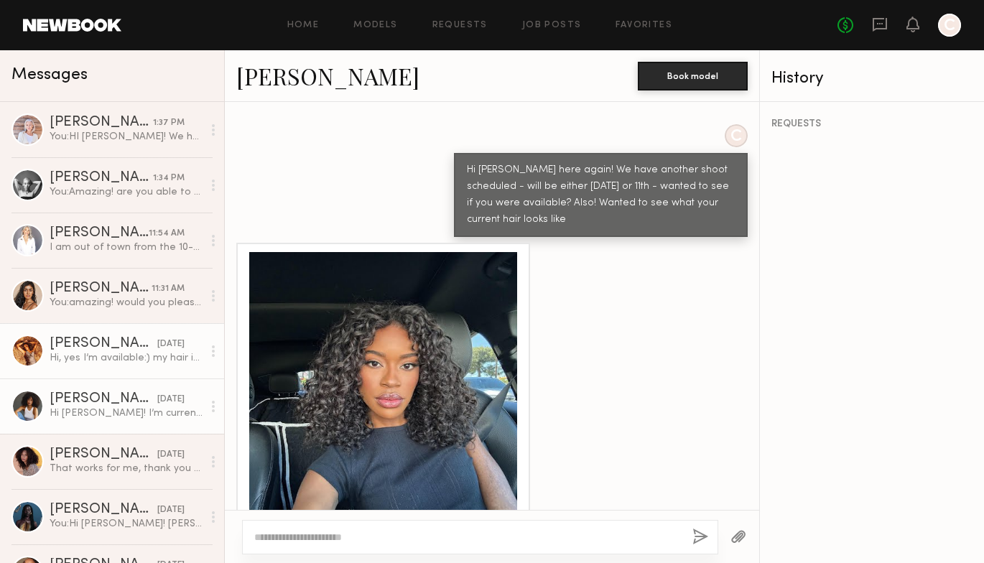  I want to click on a: C, so click(950, 25).